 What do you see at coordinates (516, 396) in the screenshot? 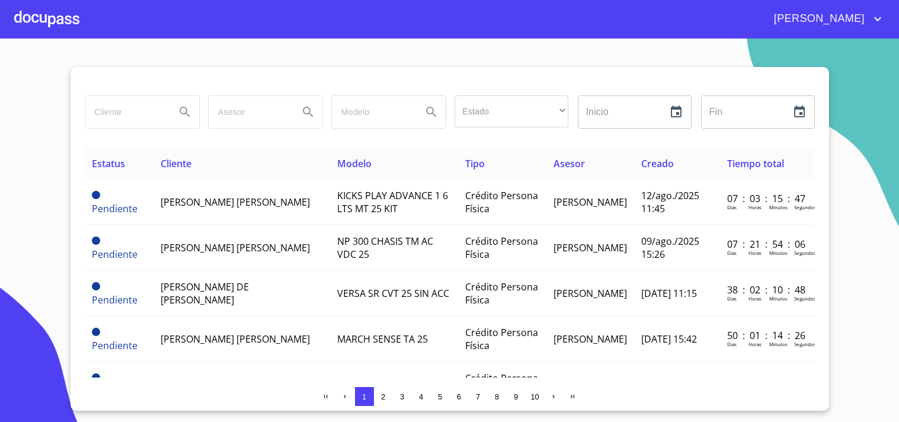
I see `button: 9` at bounding box center [516, 396].